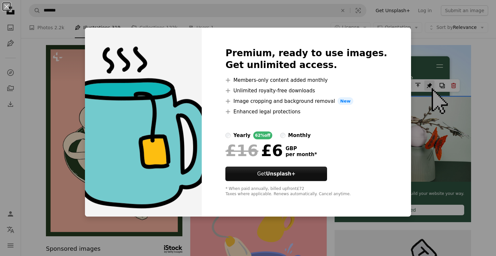 The width and height of the screenshot is (496, 256). Describe the element at coordinates (242, 150) in the screenshot. I see `span: £16` at that location.